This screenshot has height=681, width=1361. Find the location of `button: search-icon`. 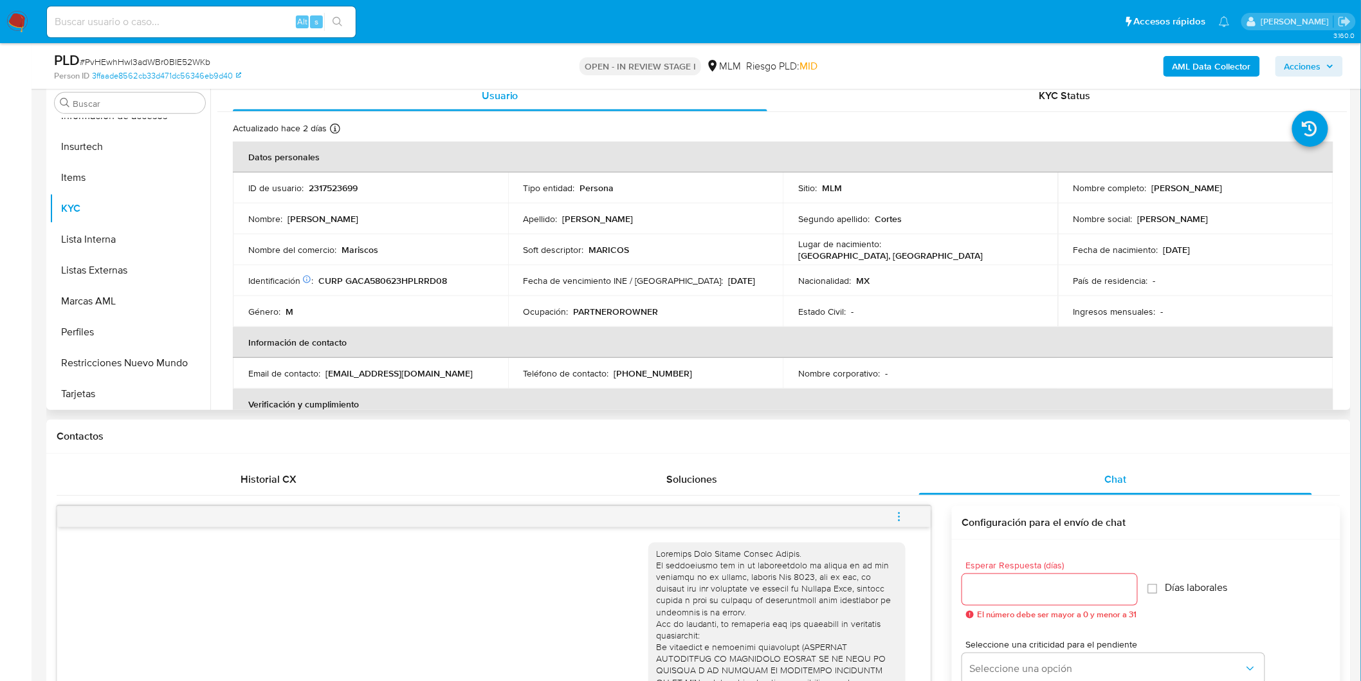

button: search-icon is located at coordinates (337, 22).